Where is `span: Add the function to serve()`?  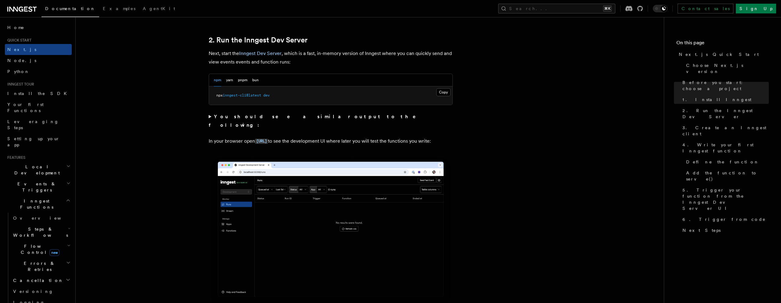 span: Add the function to serve() is located at coordinates (728, 176).